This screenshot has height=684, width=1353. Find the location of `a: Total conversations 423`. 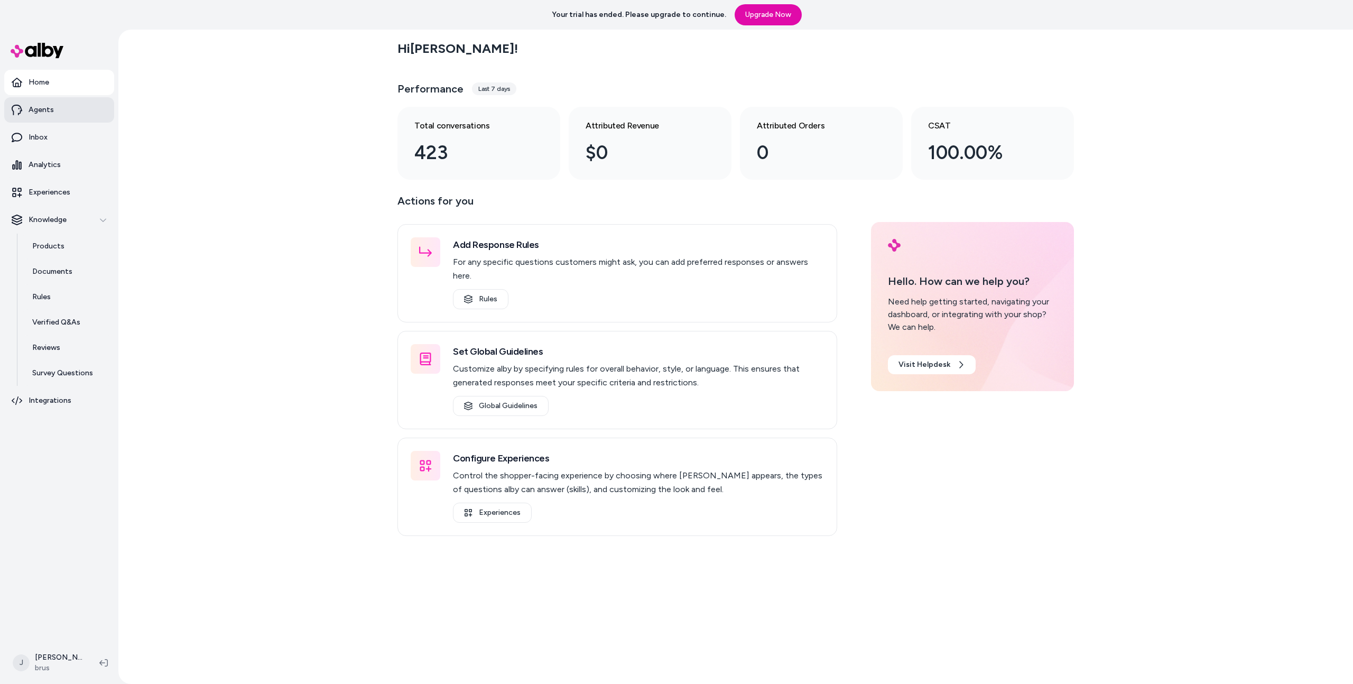

a: Total conversations 423 is located at coordinates (479, 143).